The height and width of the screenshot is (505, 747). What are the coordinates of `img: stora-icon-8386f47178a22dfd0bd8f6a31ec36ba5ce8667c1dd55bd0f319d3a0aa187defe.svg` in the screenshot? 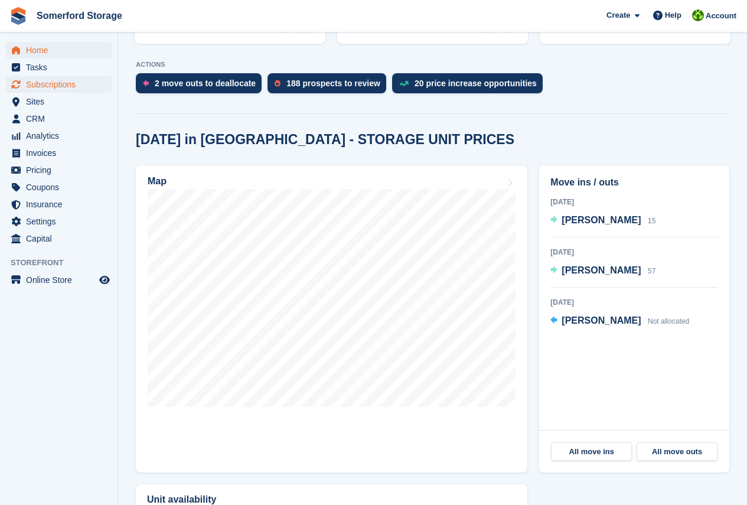 It's located at (18, 16).